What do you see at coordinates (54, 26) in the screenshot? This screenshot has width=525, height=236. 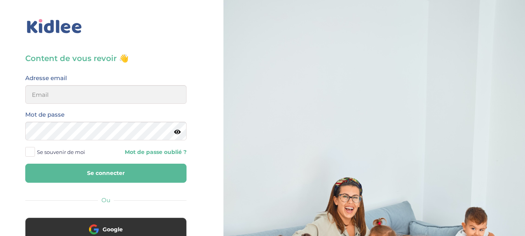 I see `img: logo_kidlee_bleu` at bounding box center [54, 26].